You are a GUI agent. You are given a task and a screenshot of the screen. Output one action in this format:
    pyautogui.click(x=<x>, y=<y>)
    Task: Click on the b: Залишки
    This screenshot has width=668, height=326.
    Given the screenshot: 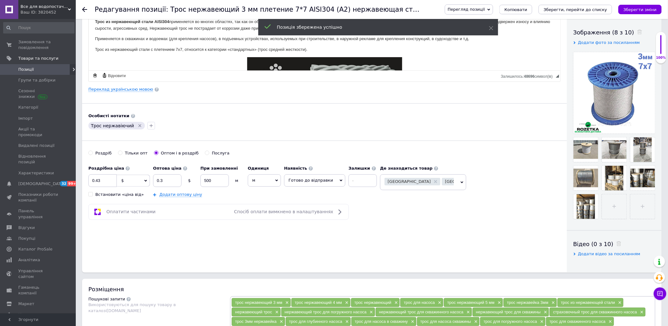 What is the action you would take?
    pyautogui.click(x=359, y=168)
    